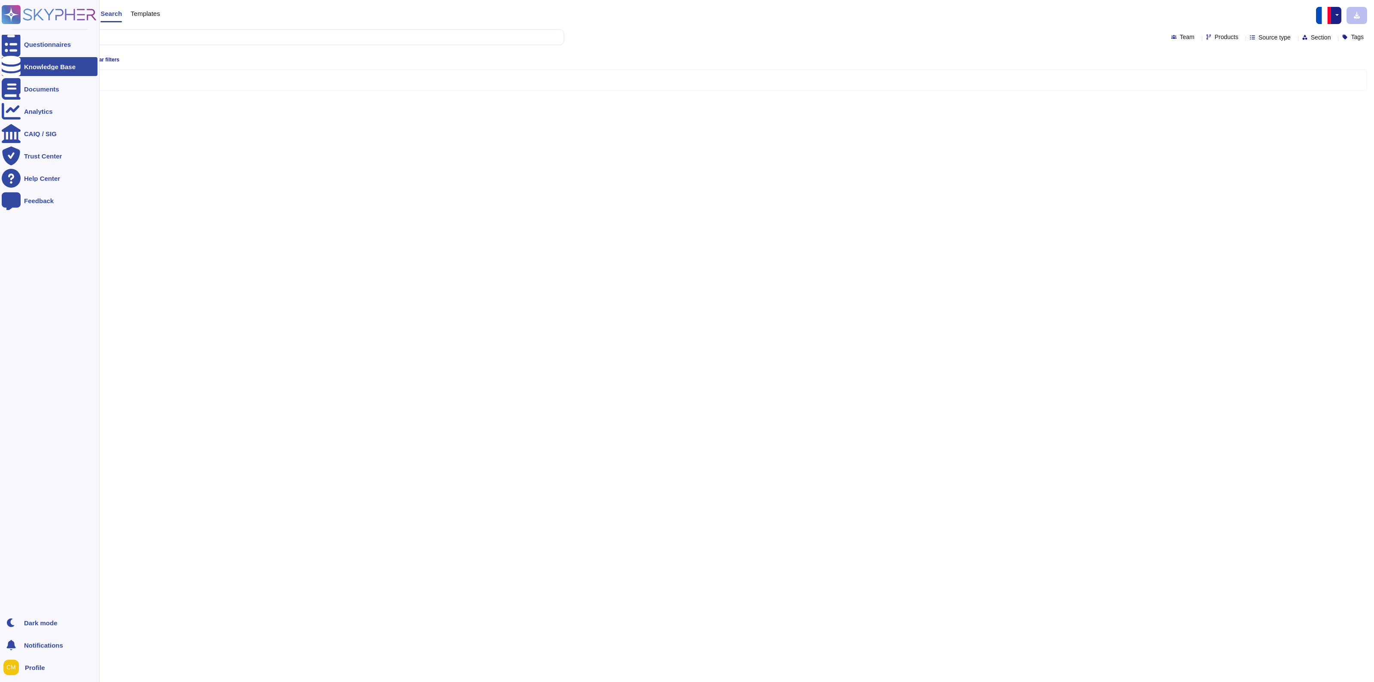  Describe the element at coordinates (1357, 37) in the screenshot. I see `span: Tags` at that location.